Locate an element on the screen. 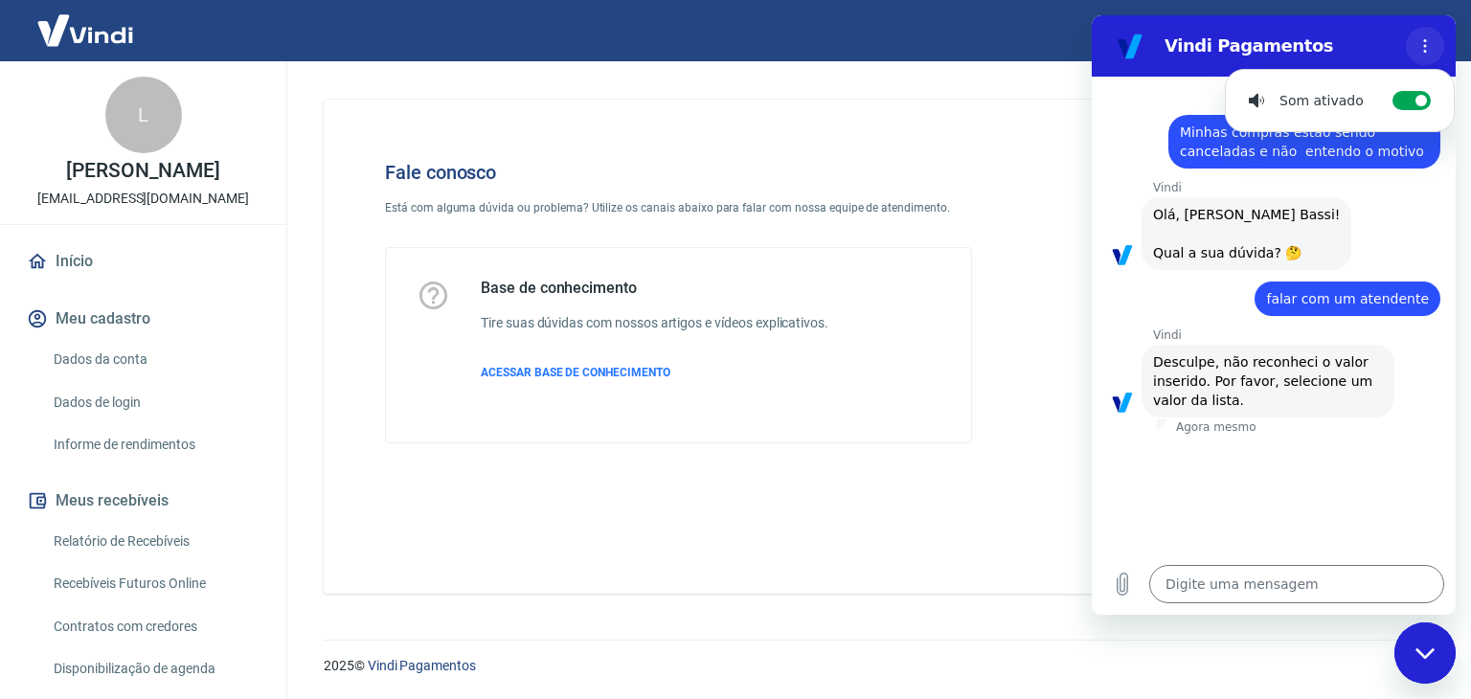 The height and width of the screenshot is (699, 1471). a: Vindi Pagamentos is located at coordinates (421, 666).